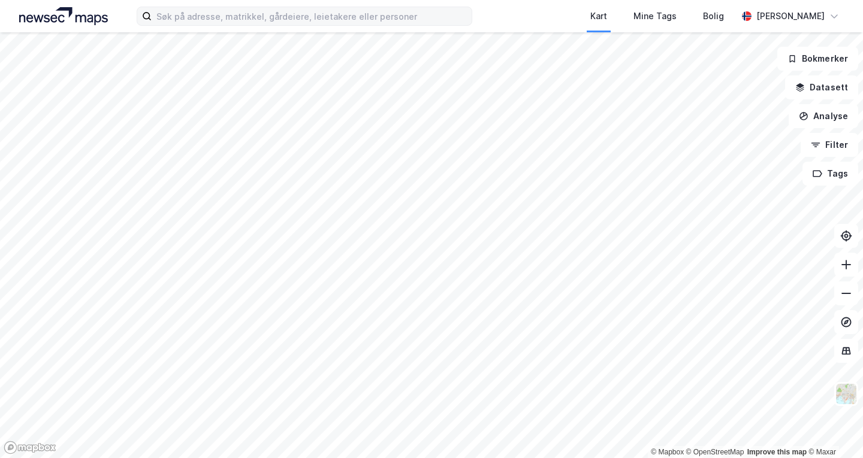  What do you see at coordinates (823, 116) in the screenshot?
I see `button: Analyse` at bounding box center [823, 116].